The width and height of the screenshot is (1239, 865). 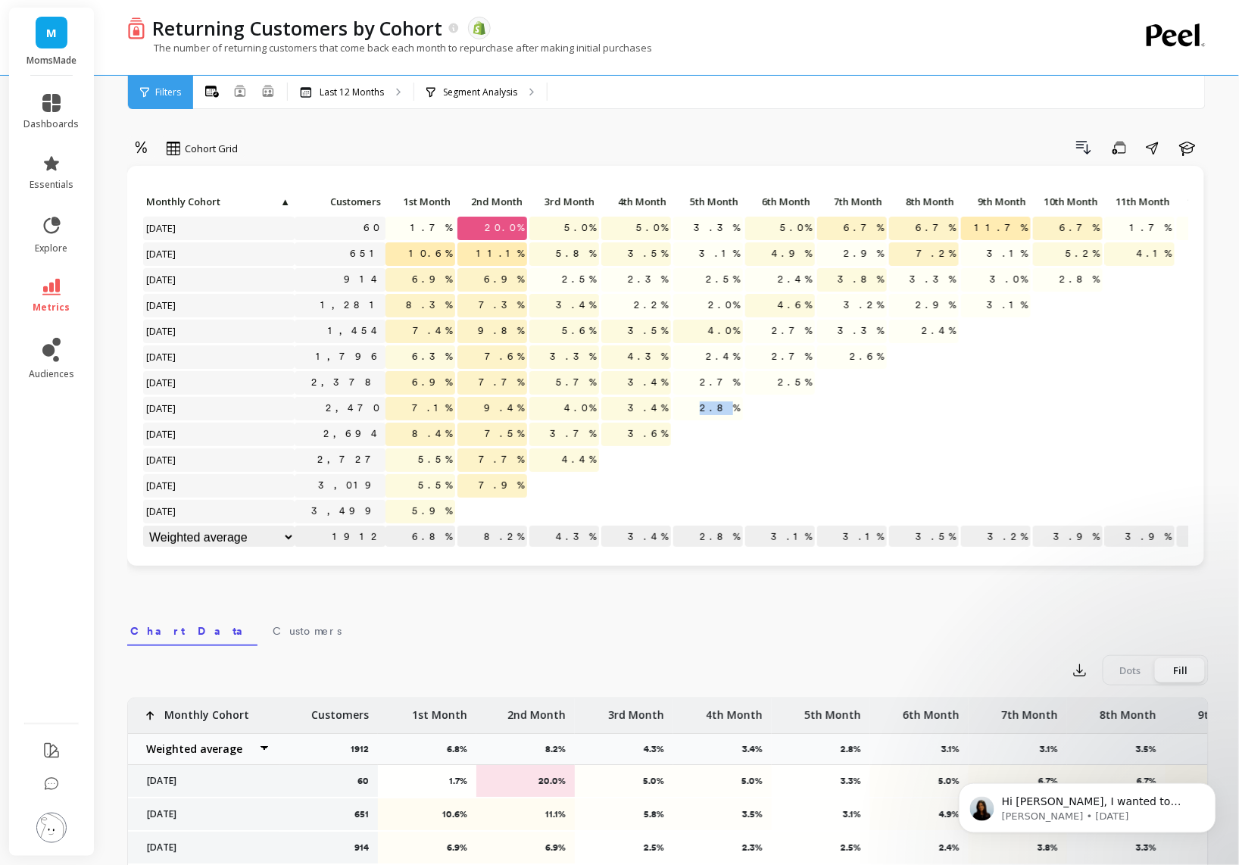 What do you see at coordinates (779, 201) in the screenshot?
I see `span: 6th Month` at bounding box center [779, 201].